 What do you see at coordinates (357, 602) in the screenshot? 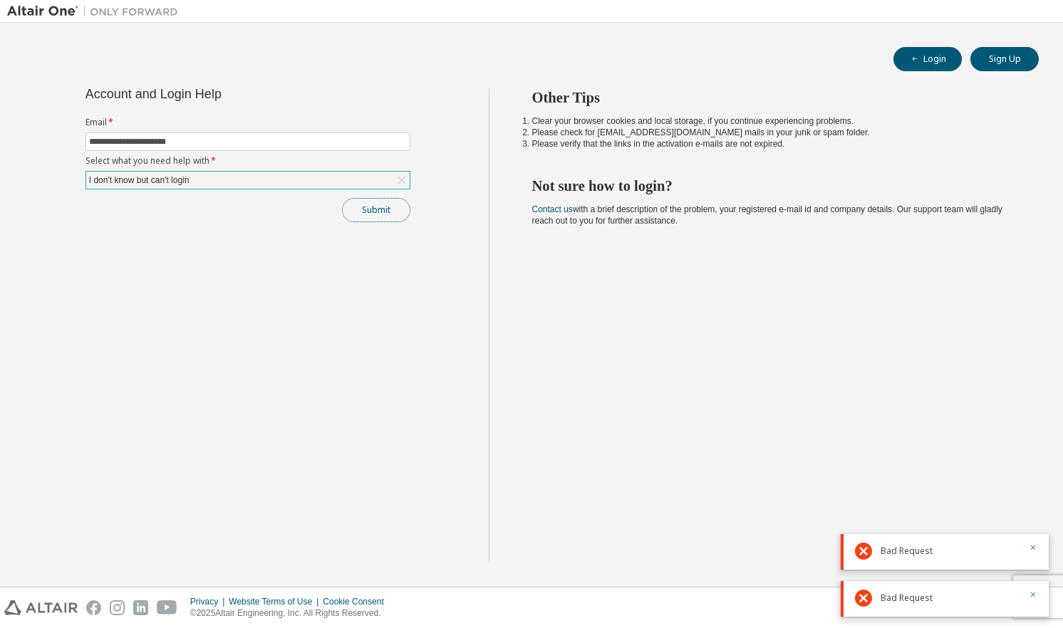
I see `div: Cookie Consent` at bounding box center [357, 602].